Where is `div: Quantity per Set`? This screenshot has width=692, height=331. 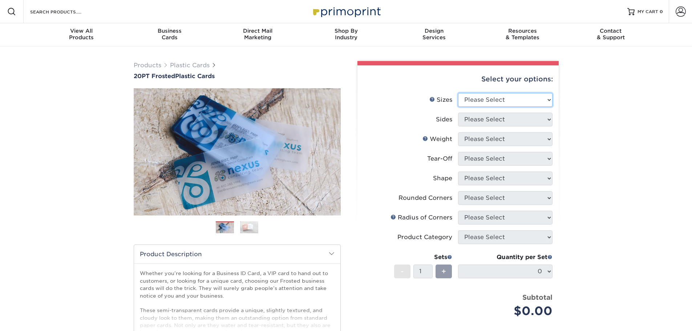
div: Quantity per Set is located at coordinates (505, 257).